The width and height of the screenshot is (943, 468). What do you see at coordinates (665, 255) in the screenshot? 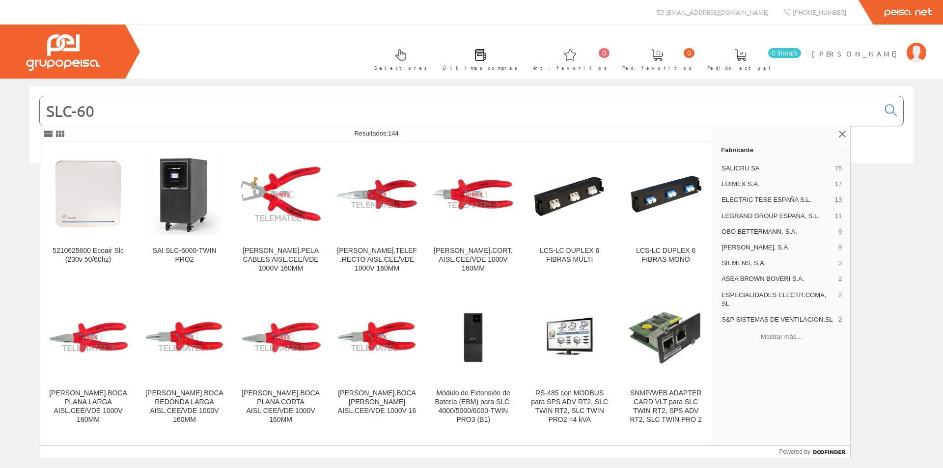
I see `div: LCS-LC DUPLEX 6 FIBRAS MONO` at bounding box center [665, 255].